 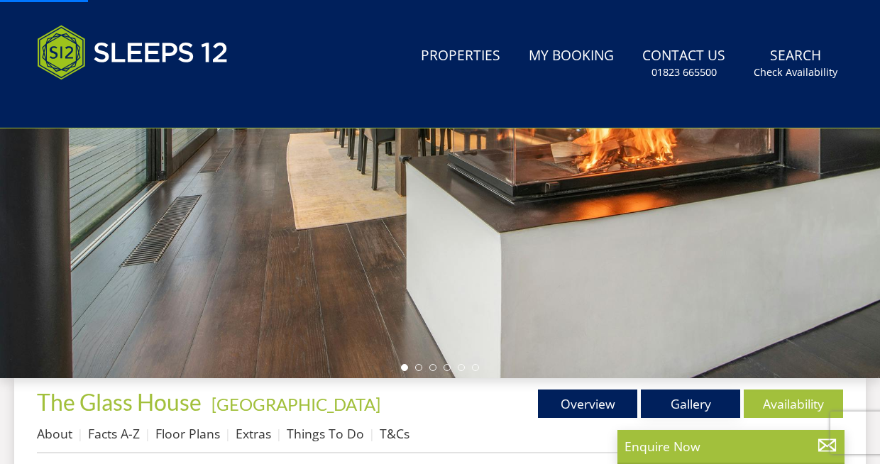 I want to click on a: Contact Us01823 665500, so click(x=684, y=63).